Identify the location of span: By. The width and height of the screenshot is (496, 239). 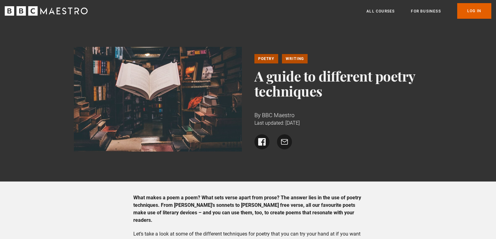
(258, 115).